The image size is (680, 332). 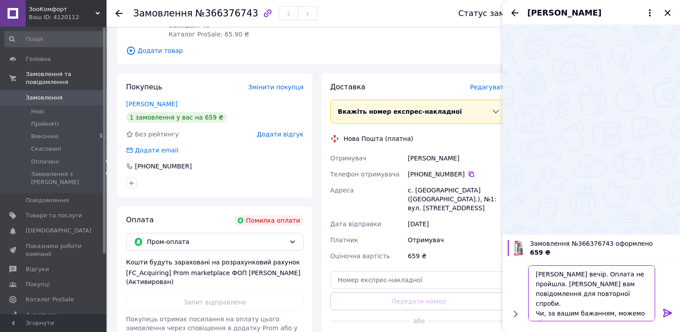 What do you see at coordinates (157, 134) in the screenshot?
I see `span: Без рейтингу` at bounding box center [157, 134].